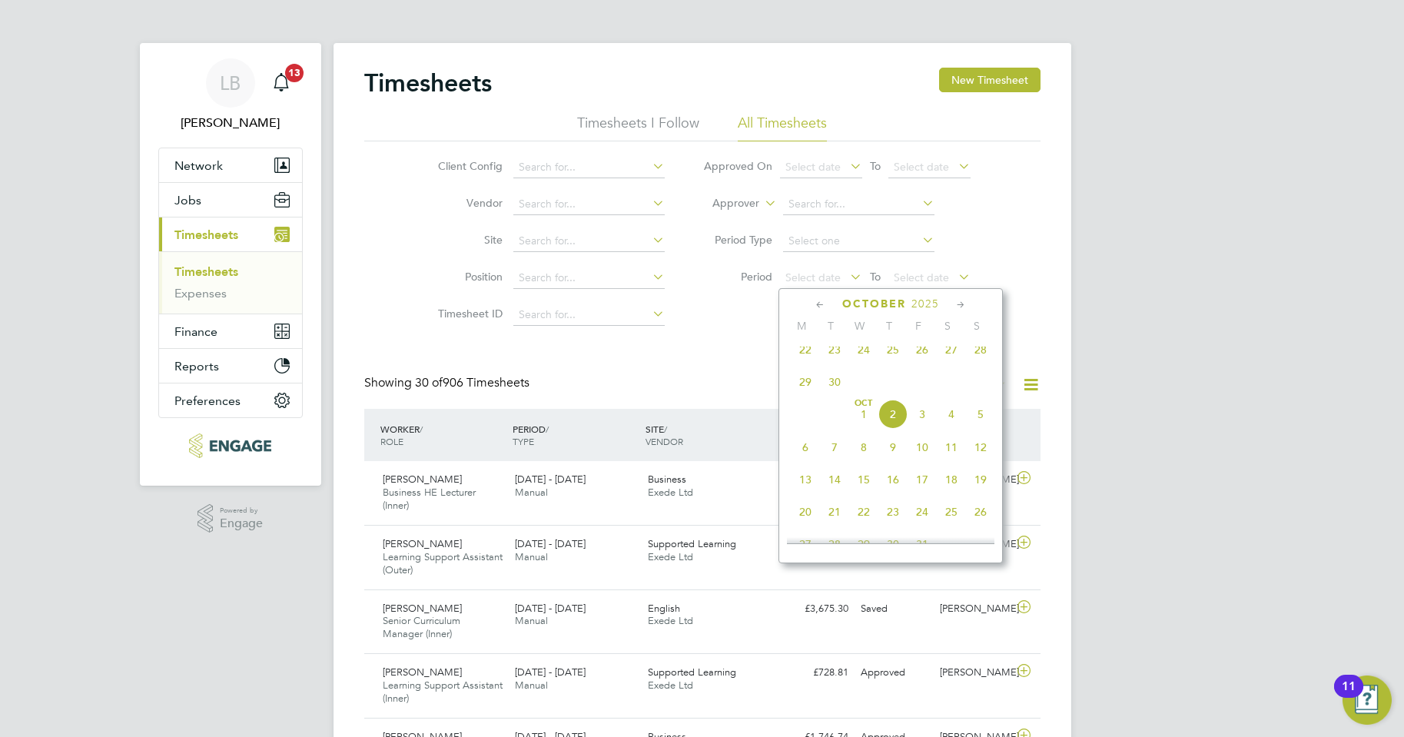  What do you see at coordinates (922, 350) in the screenshot?
I see `span: 26` at bounding box center [922, 350].